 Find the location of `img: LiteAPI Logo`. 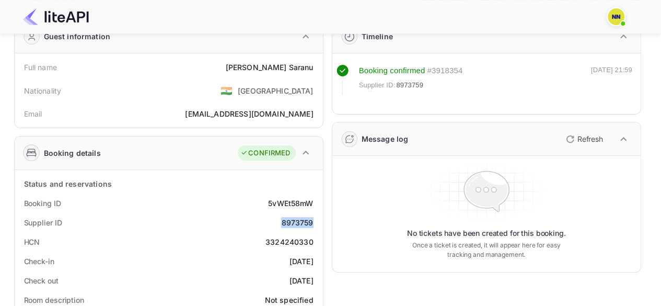

img: LiteAPI Logo is located at coordinates (56, 17).